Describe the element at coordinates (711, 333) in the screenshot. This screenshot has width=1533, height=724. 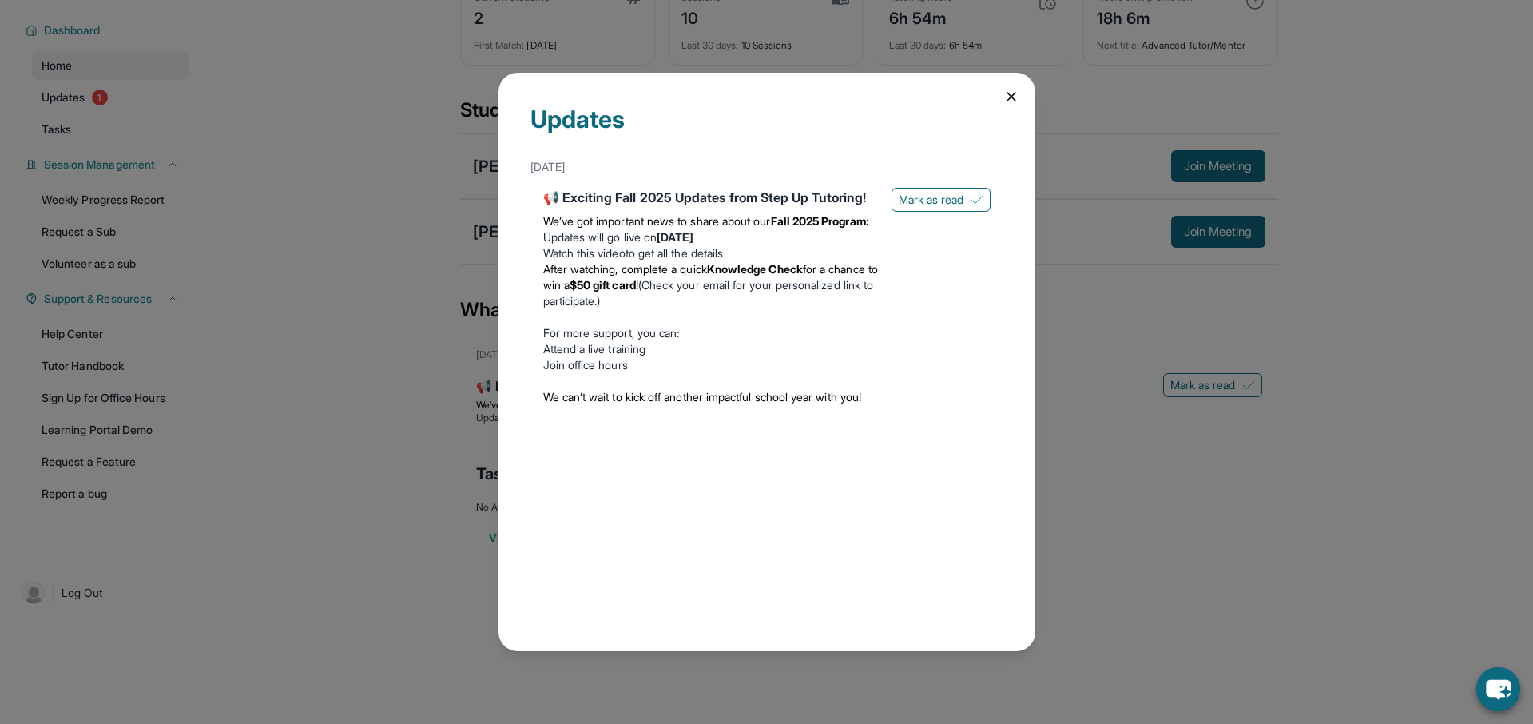
I see `p: For more support, you can:` at that location.